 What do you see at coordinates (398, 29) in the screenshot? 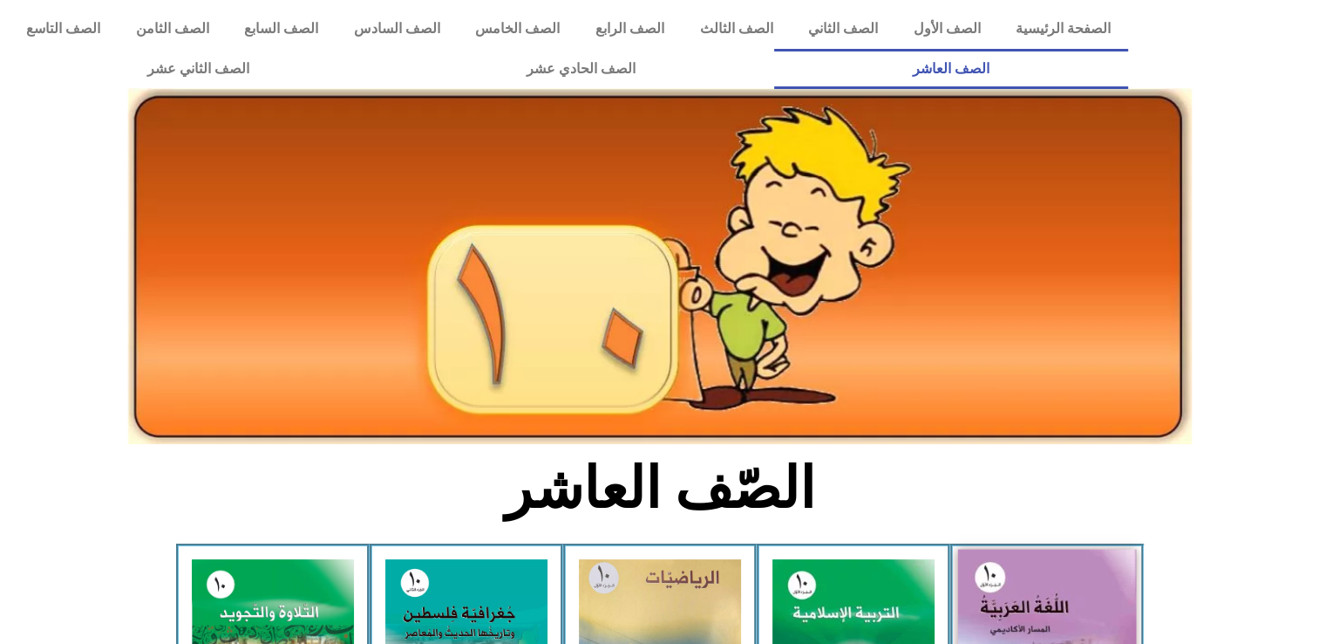
I see `a: الصف السادس` at bounding box center [398, 29].